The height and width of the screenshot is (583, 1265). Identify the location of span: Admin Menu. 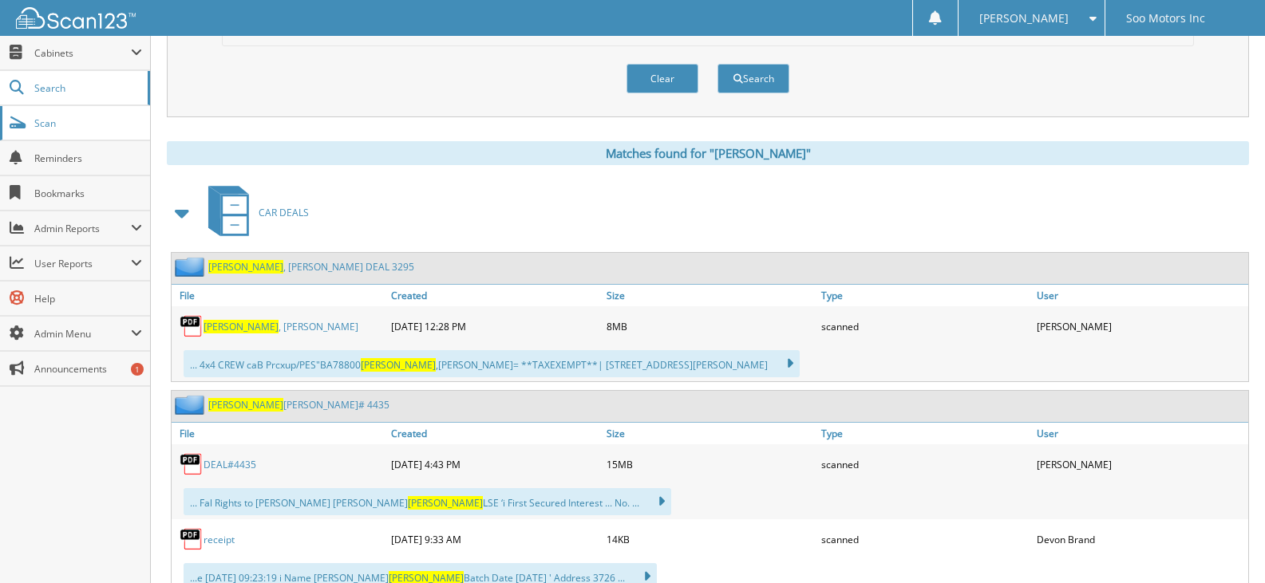
(82, 334).